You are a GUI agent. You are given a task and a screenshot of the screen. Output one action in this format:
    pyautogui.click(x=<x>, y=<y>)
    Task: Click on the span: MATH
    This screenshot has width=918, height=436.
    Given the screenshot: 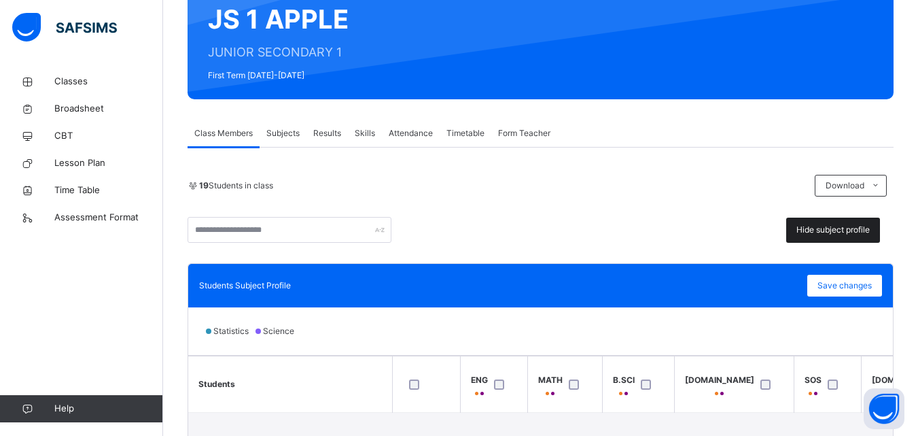 What is the action you would take?
    pyautogui.click(x=550, y=380)
    